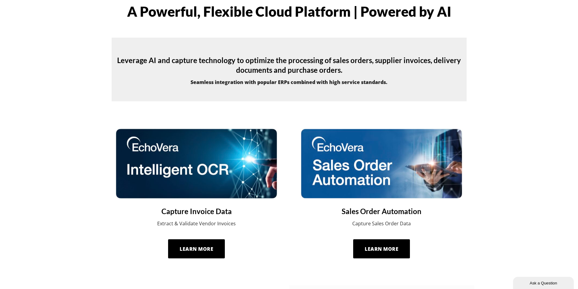 The height and width of the screenshot is (289, 578). What do you see at coordinates (289, 65) in the screenshot?
I see `h4: Leverage AI and capture technology to optimize the processing of sales orders, supplier invoices,...` at bounding box center [289, 65].